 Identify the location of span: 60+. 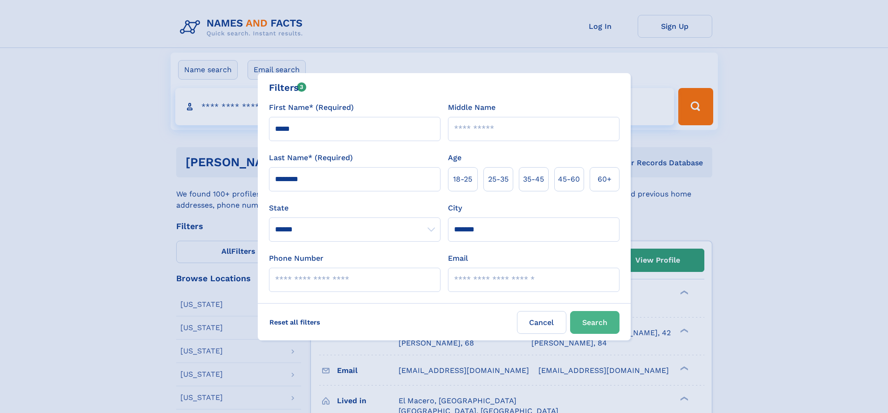
(604, 179).